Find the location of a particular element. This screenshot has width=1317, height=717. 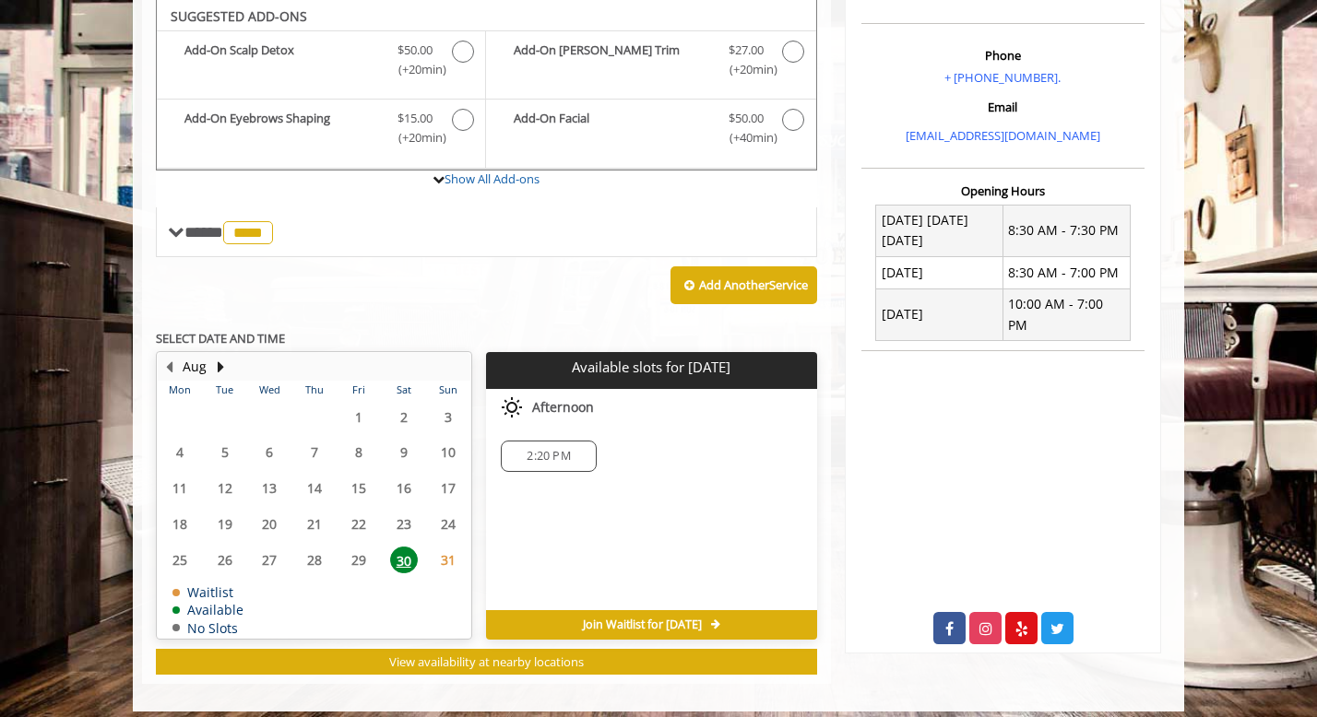

span: View availability at nearby locations is located at coordinates (486, 662).